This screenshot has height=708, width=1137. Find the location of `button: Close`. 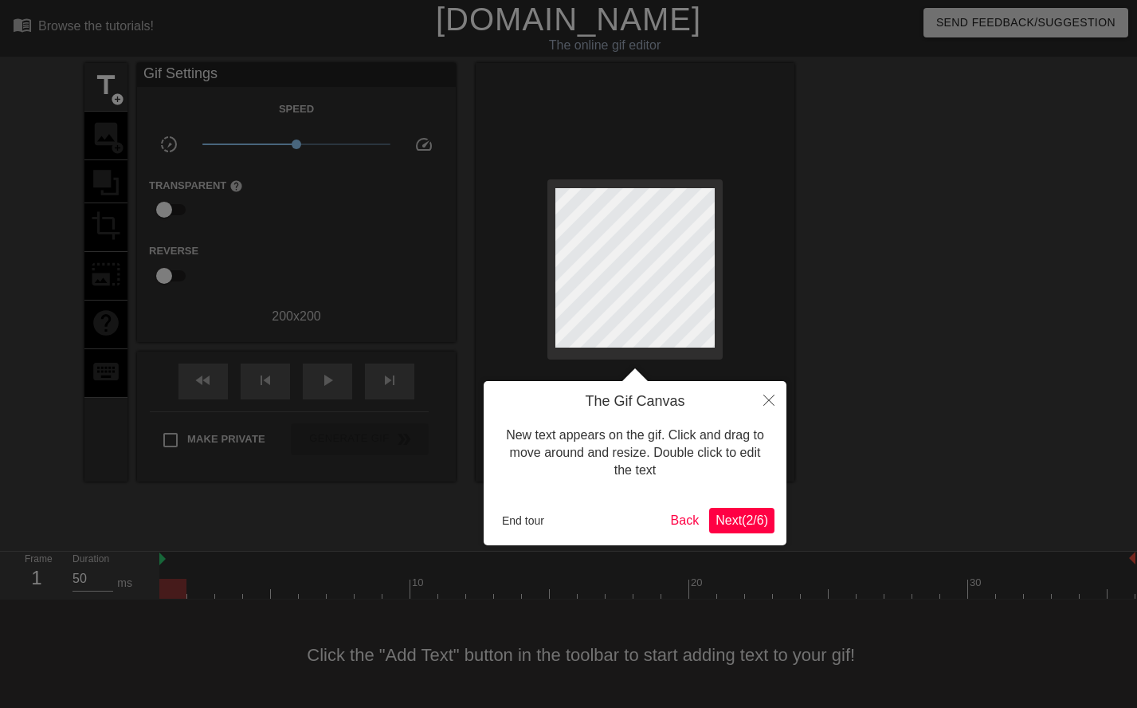

button: Close is located at coordinates (769, 399).